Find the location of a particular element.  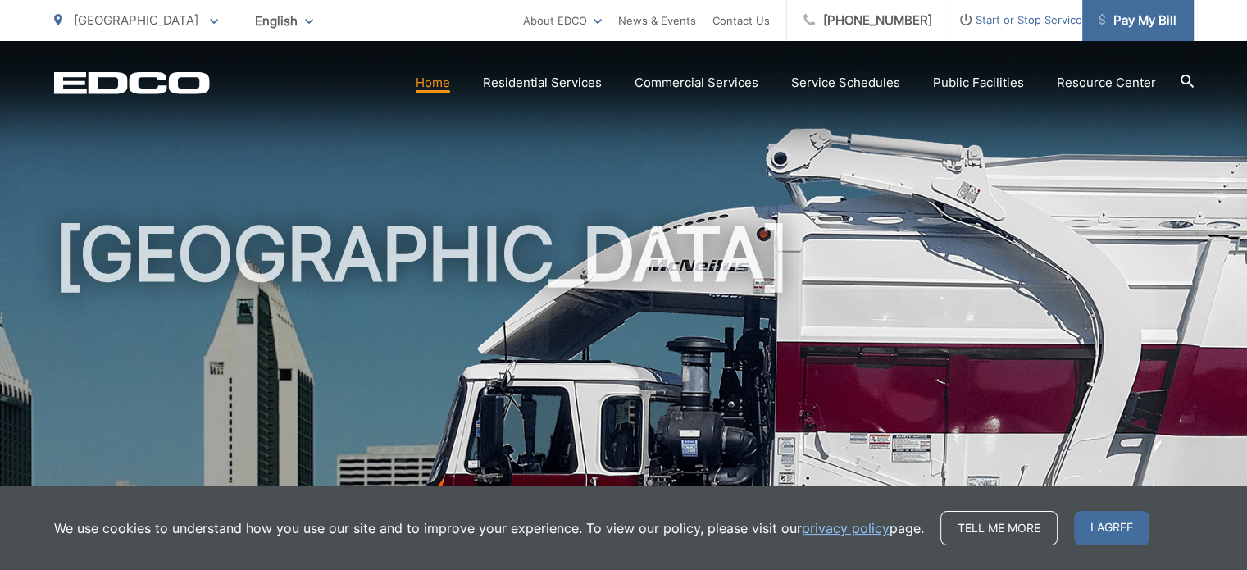

a: Public Facilities is located at coordinates (978, 83).